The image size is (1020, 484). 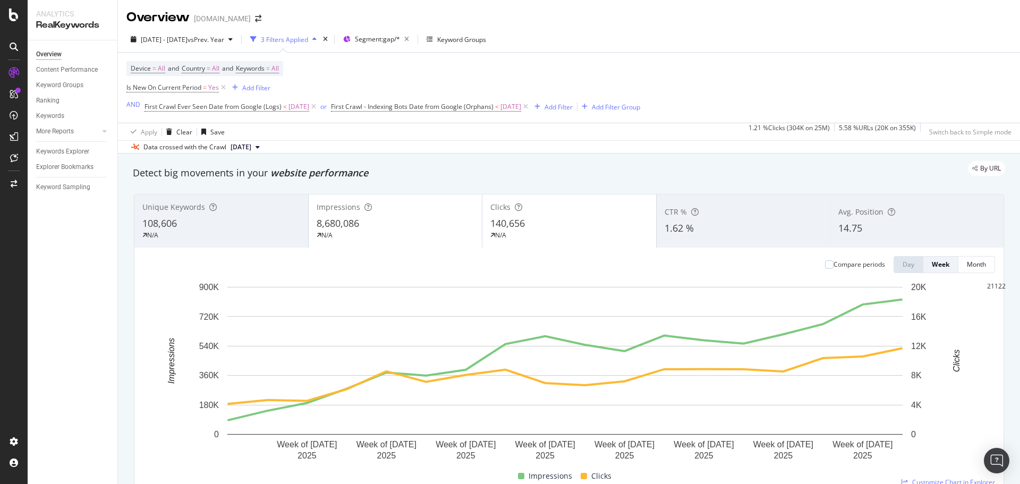 I want to click on div: More Reports, so click(x=55, y=131).